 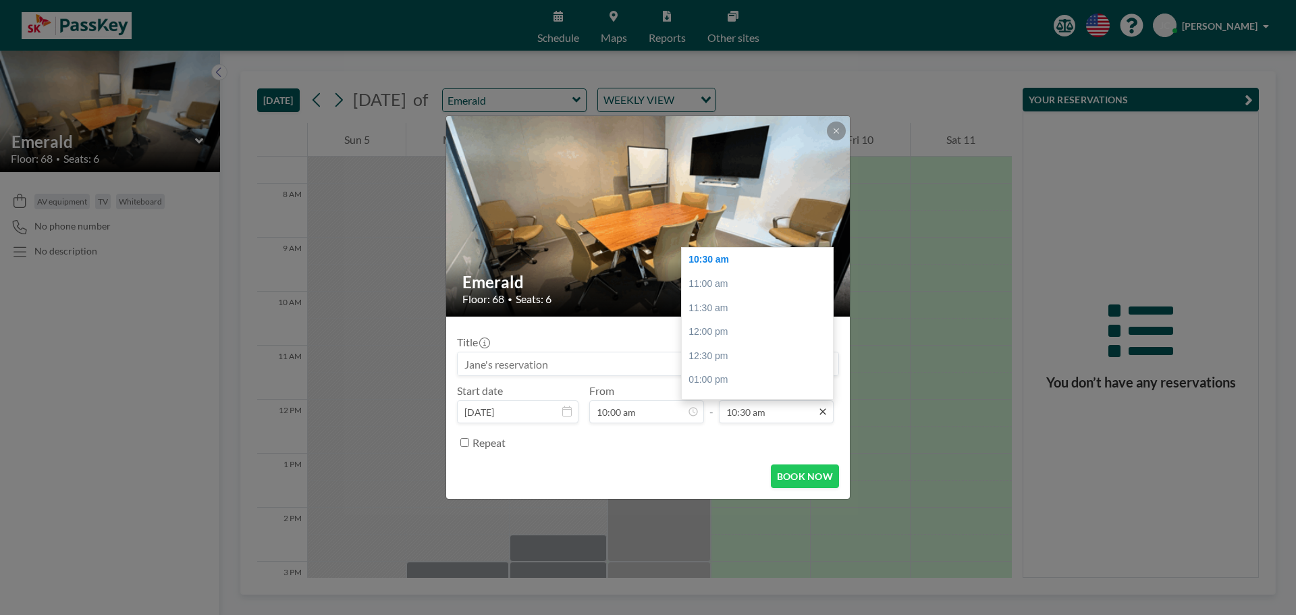 I want to click on label: Start date, so click(x=480, y=391).